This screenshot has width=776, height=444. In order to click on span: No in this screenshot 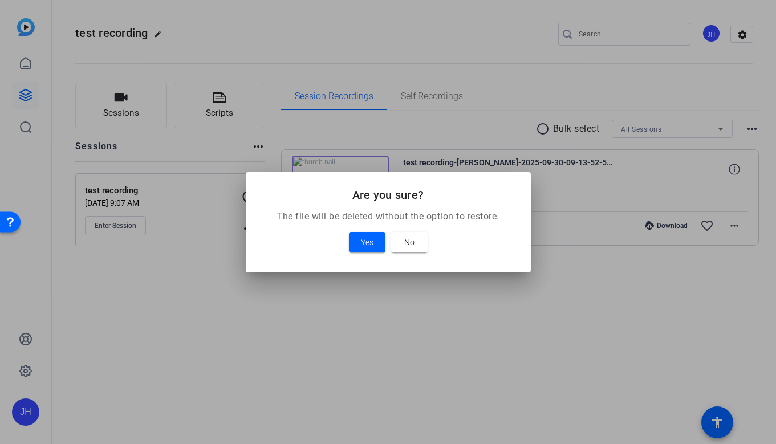, I will do `click(409, 242)`.